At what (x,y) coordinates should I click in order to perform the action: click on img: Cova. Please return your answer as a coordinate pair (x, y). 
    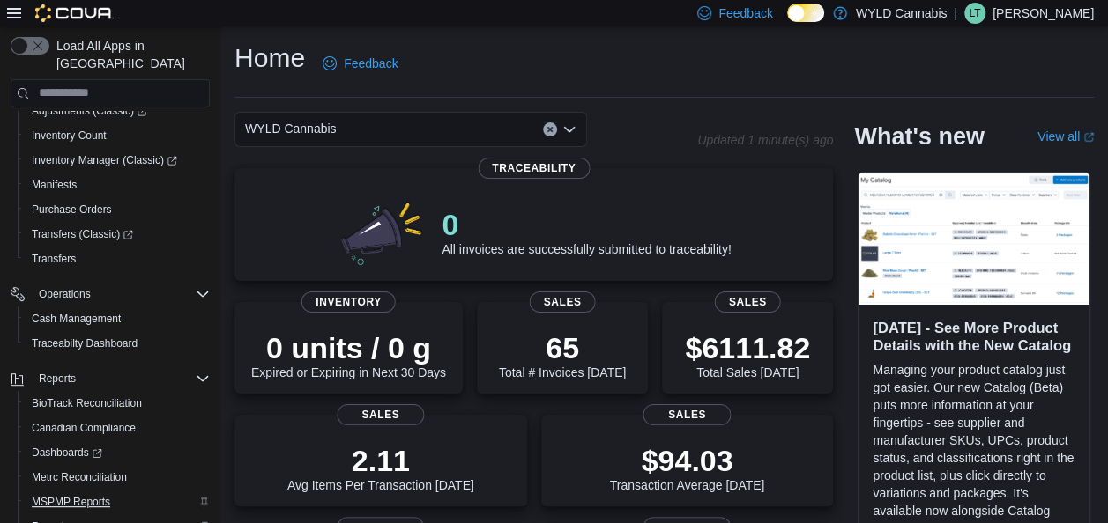
    Looking at the image, I should click on (74, 13).